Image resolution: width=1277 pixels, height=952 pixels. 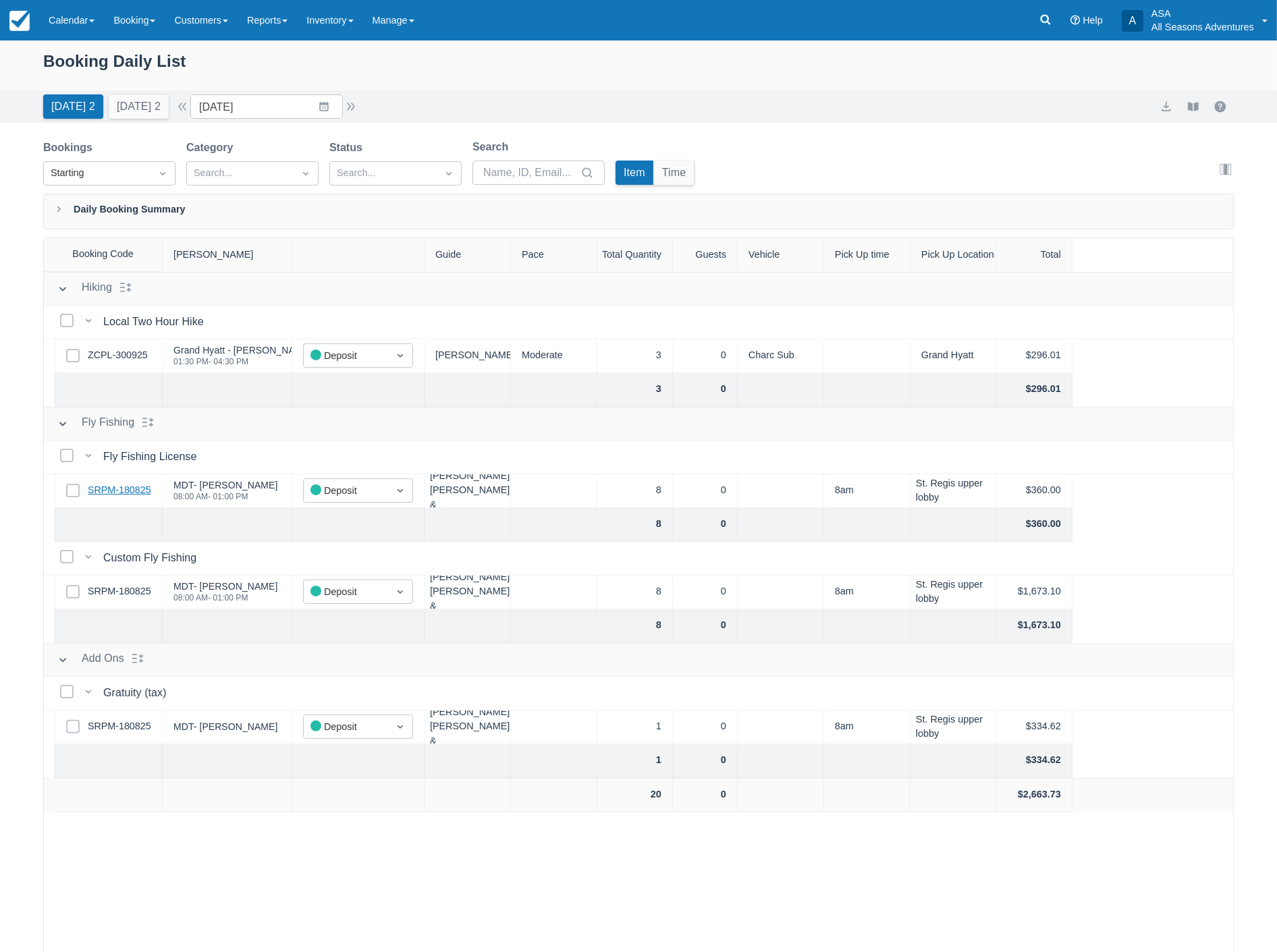 I want to click on div: Charc Sub, so click(x=781, y=357).